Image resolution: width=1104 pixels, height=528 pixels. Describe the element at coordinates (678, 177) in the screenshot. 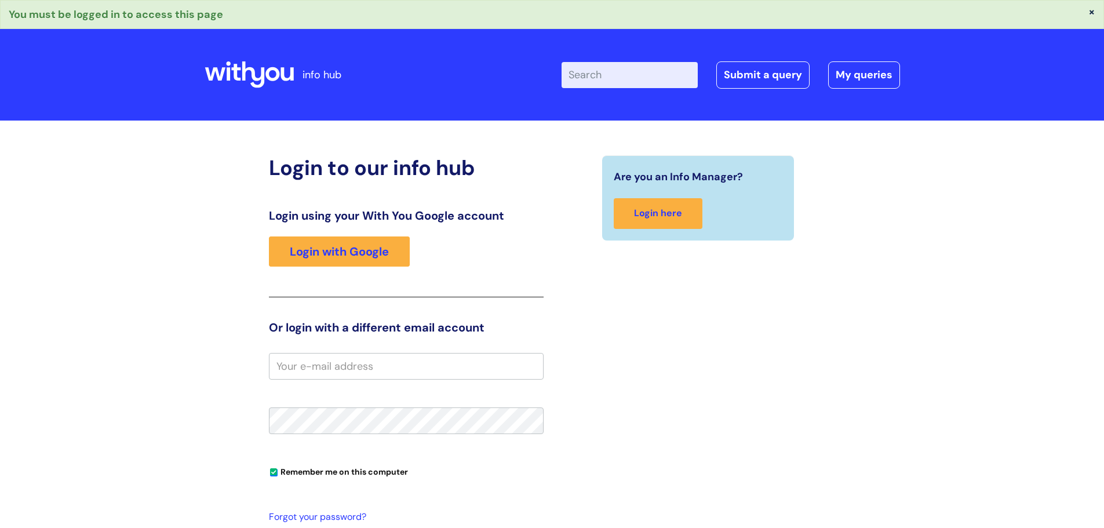

I see `span: Are you an Info Manager?` at that location.